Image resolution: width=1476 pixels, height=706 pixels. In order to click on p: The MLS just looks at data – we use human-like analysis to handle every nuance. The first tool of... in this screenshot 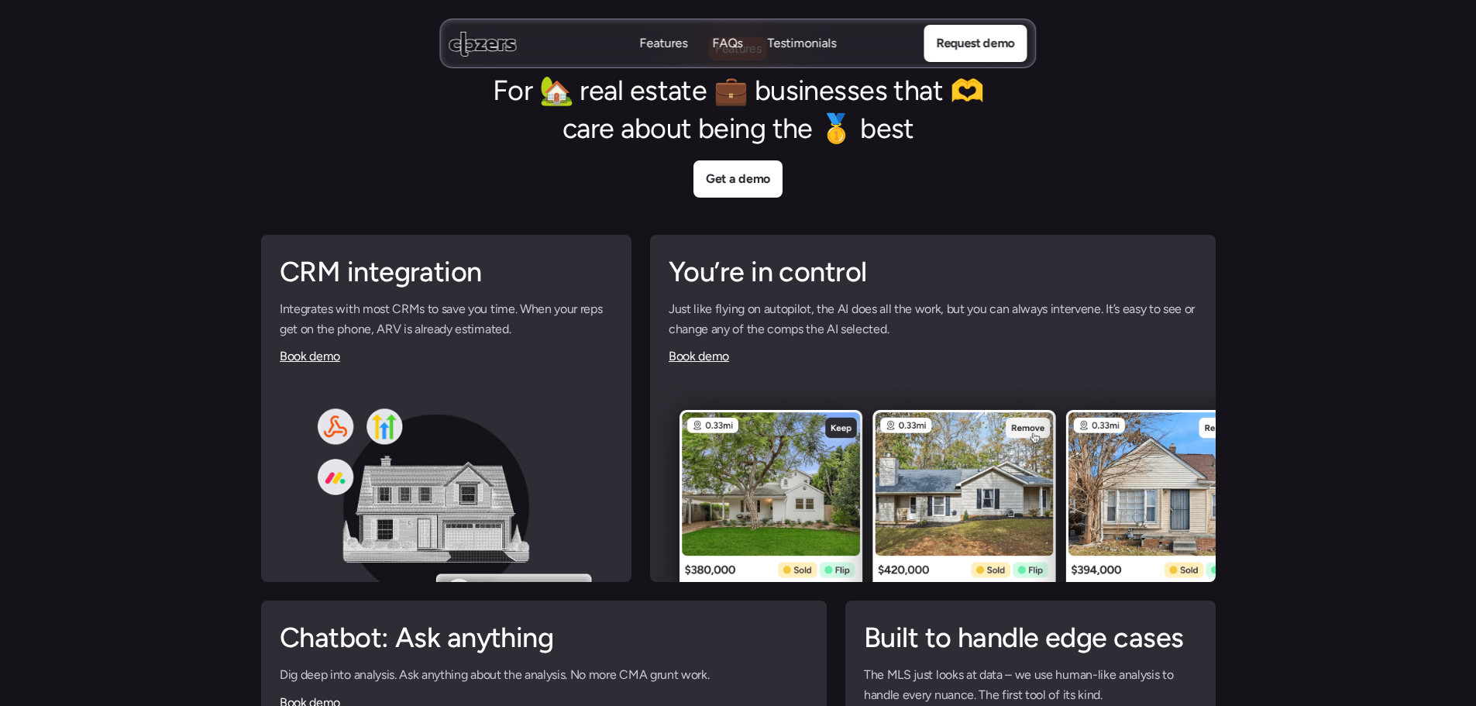, I will do `click(1029, 684)`.